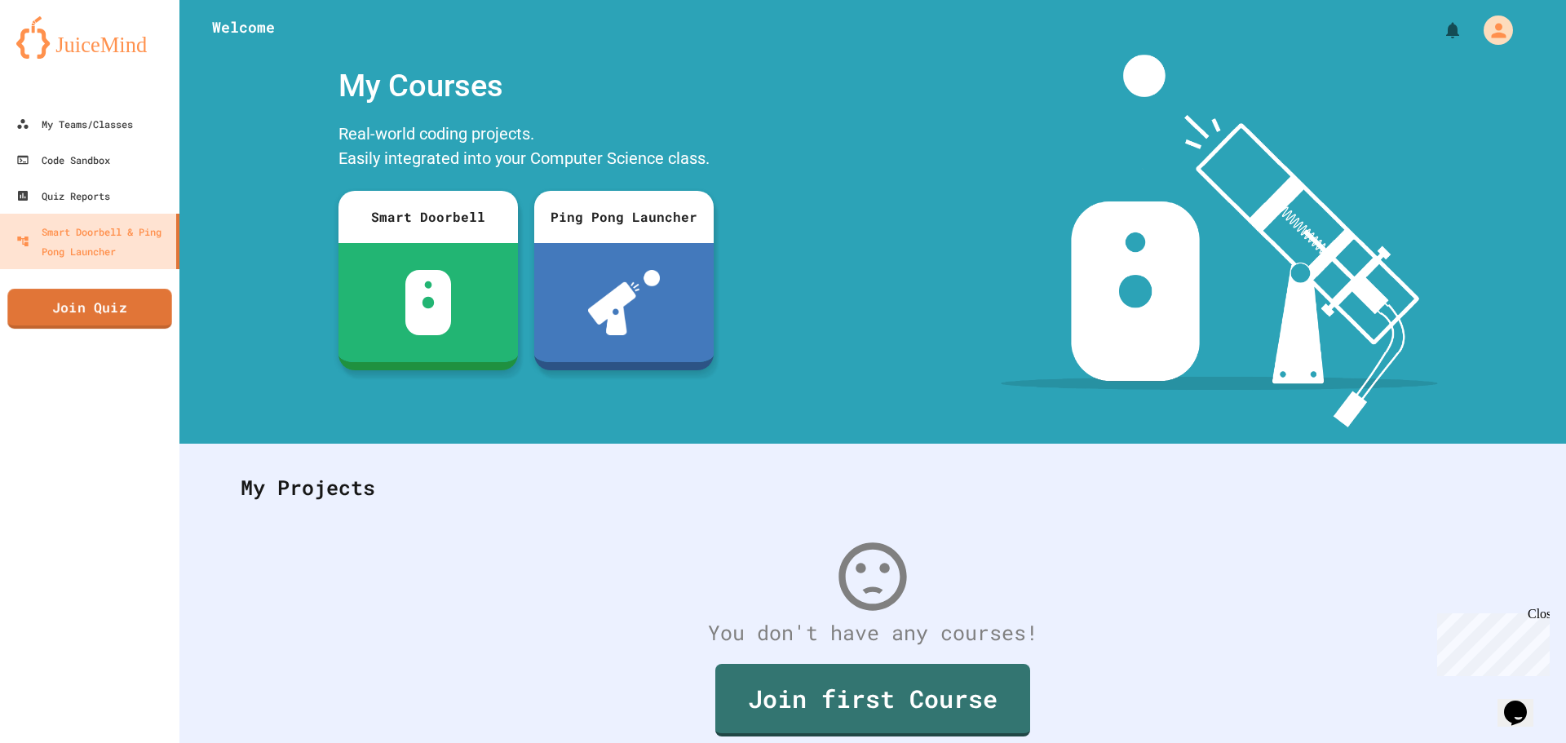 This screenshot has height=743, width=1566. What do you see at coordinates (63, 196) in the screenshot?
I see `div: Quiz Reports` at bounding box center [63, 196].